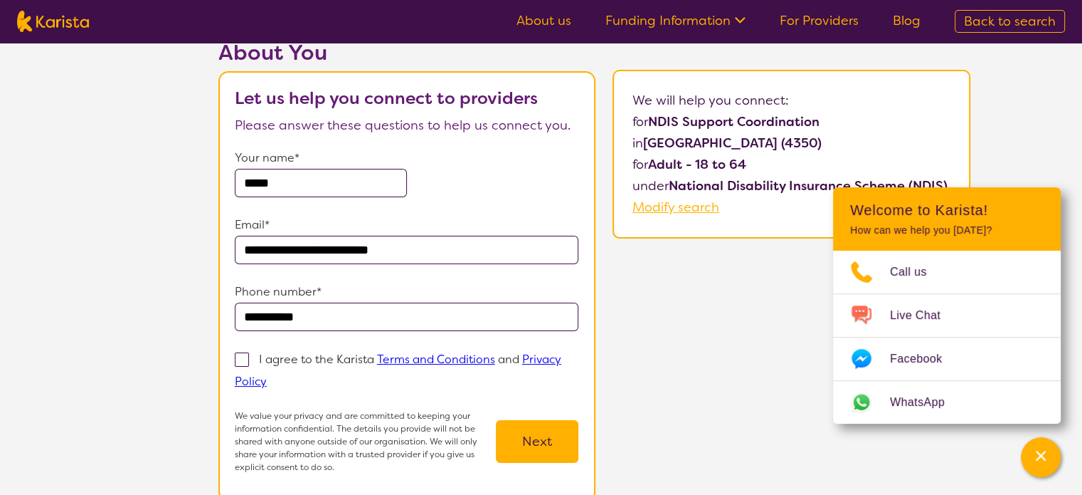  Describe the element at coordinates (947, 337) in the screenshot. I see `ul: Choose channel` at that location.